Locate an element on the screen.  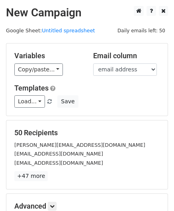
button: Save is located at coordinates (68, 101).